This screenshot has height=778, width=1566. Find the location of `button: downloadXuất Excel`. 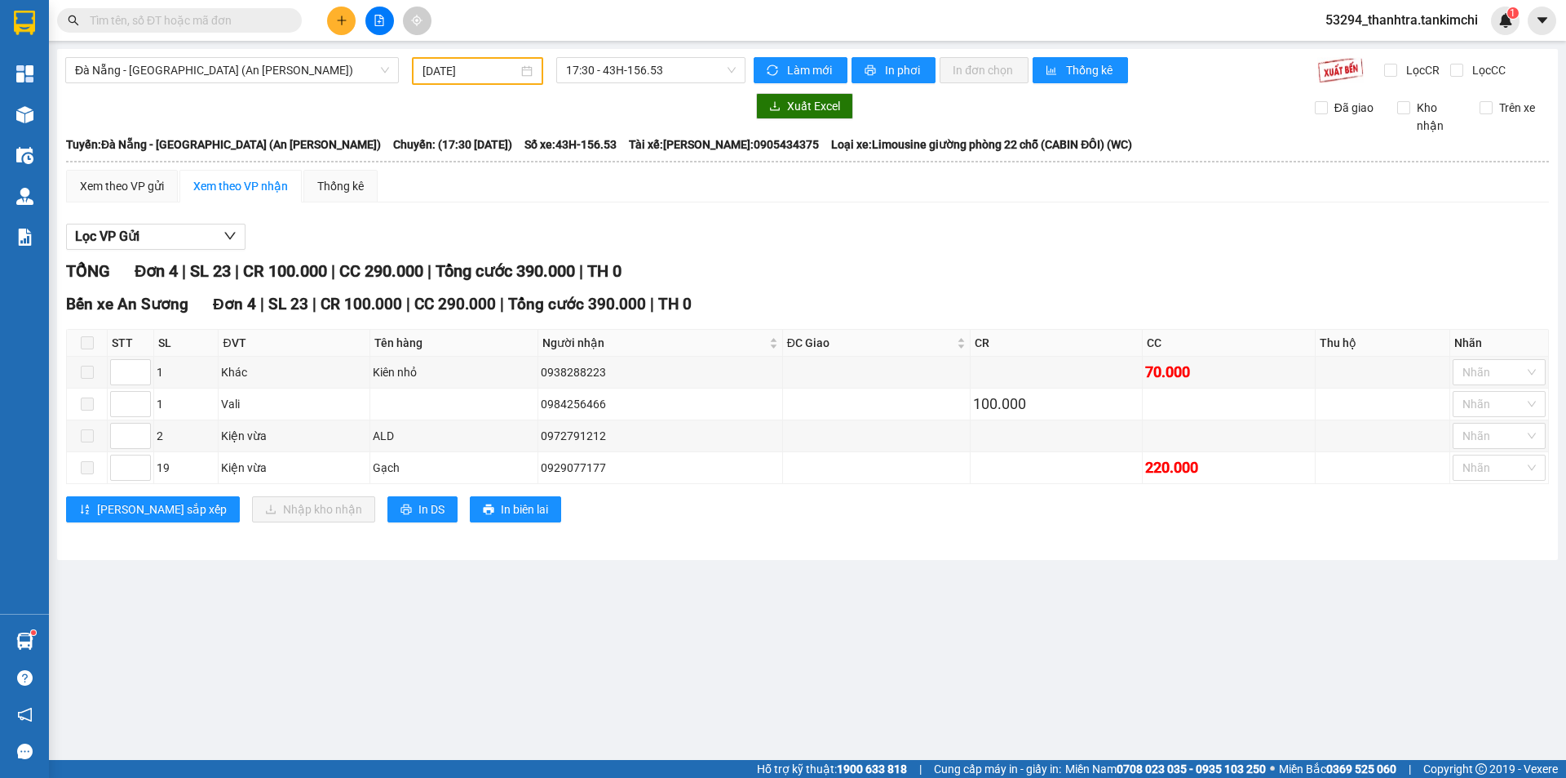

button: downloadXuất Excel is located at coordinates (804, 106).